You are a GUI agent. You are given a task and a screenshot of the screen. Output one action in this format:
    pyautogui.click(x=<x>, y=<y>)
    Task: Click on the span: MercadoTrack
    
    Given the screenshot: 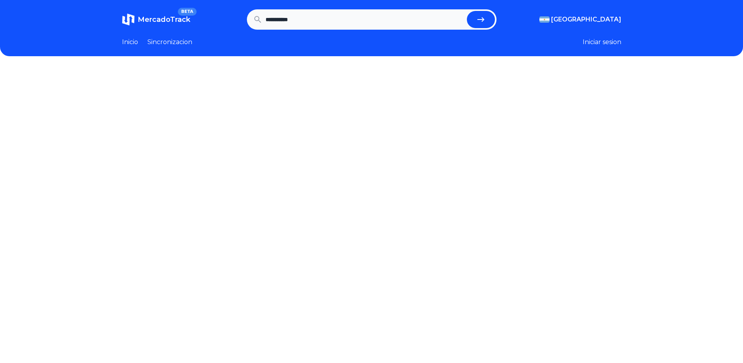 What is the action you would take?
    pyautogui.click(x=164, y=20)
    